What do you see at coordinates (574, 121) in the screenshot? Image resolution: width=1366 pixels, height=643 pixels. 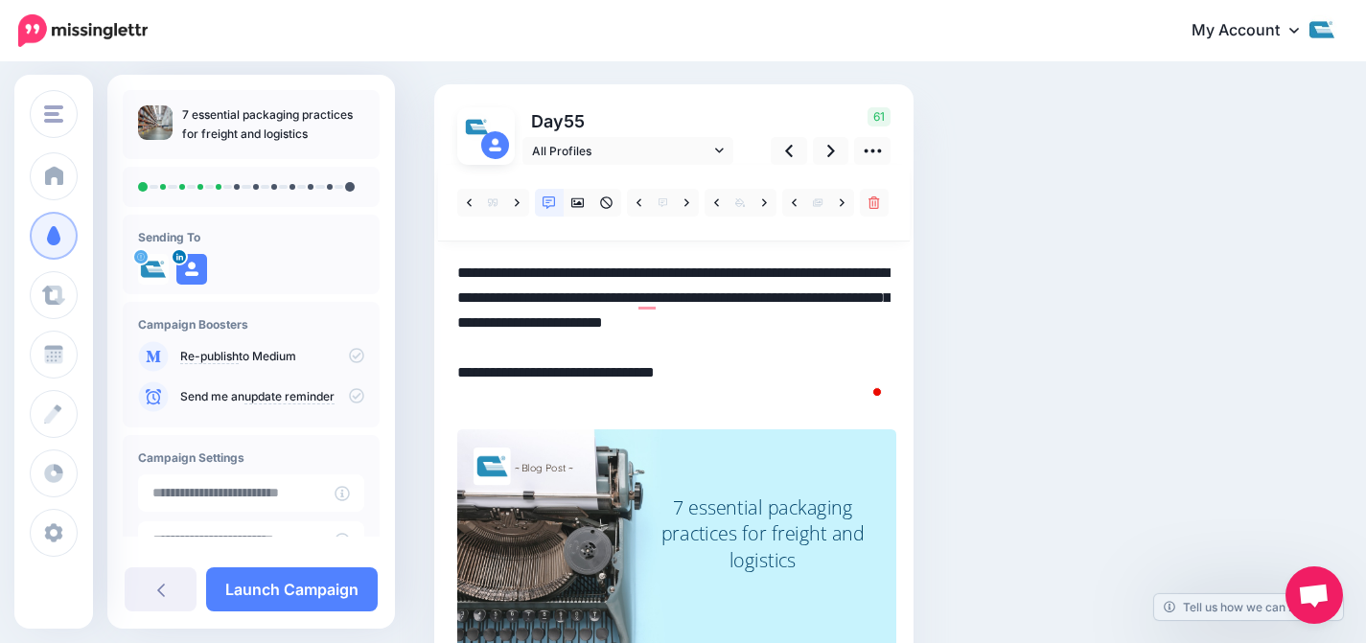 I see `span: 55` at bounding box center [574, 121].